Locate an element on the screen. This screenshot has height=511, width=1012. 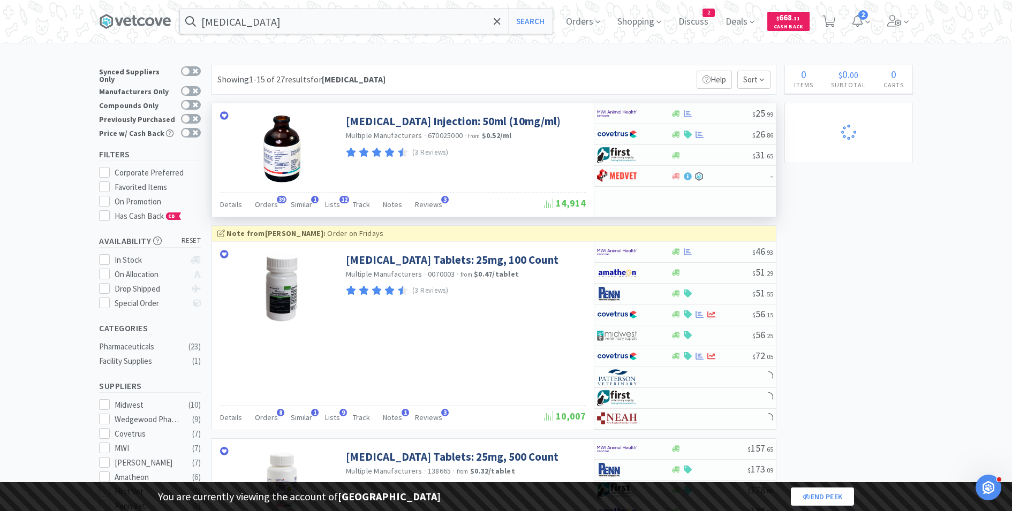
div: ( 1 ) is located at coordinates (196, 361).